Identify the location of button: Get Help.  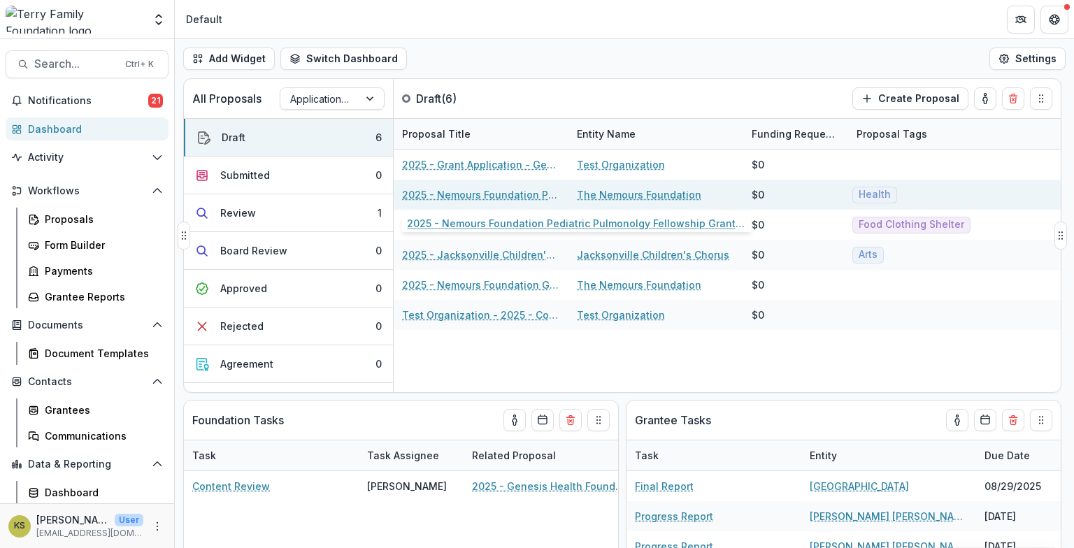
(1054, 20).